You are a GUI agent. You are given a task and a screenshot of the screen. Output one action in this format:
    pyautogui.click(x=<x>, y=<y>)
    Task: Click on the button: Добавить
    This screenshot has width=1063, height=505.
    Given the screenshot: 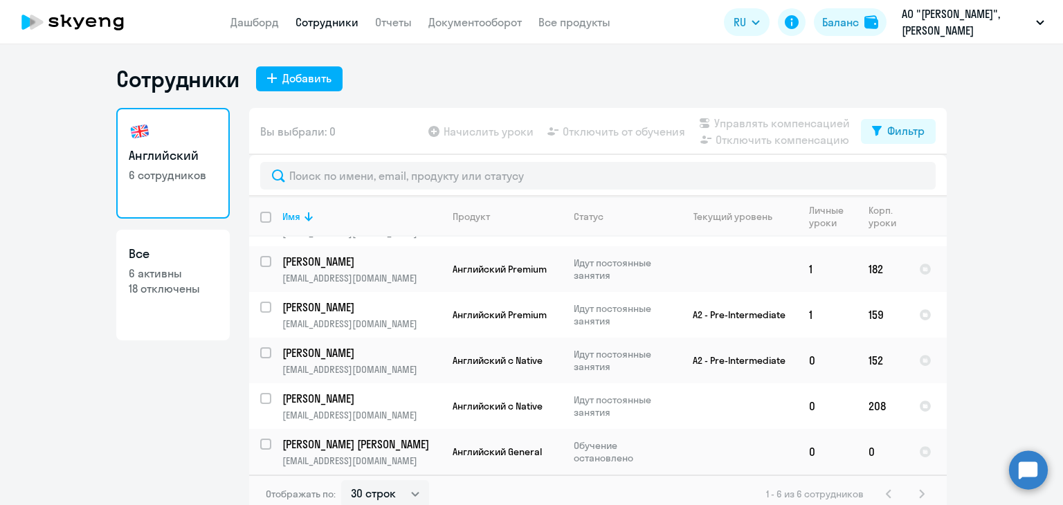 What is the action you would take?
    pyautogui.click(x=299, y=79)
    